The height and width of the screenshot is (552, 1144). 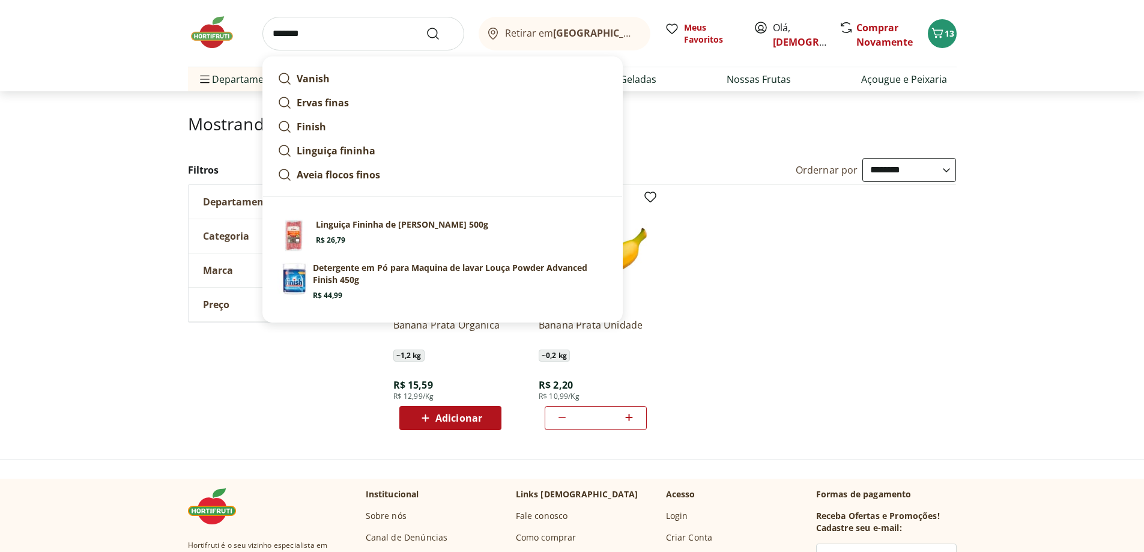 I want to click on h3: Receba Ofertas e Promoções!, so click(x=878, y=516).